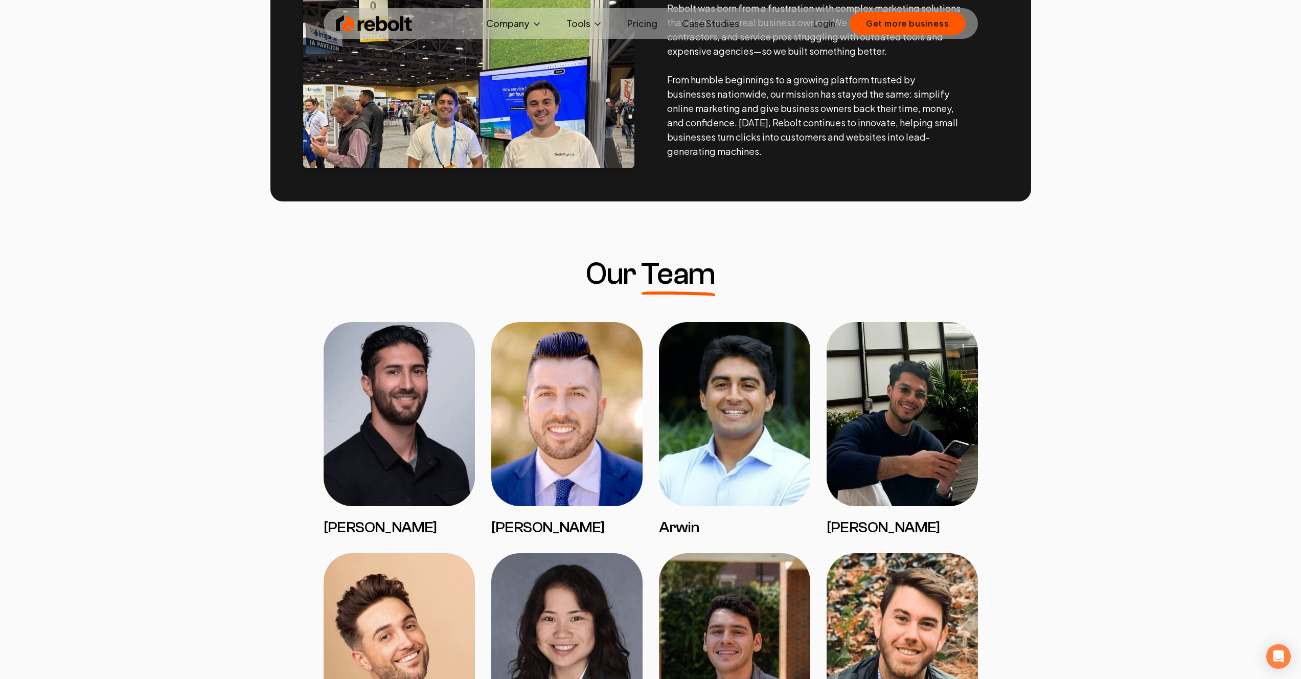  I want to click on img: Andrew, so click(567, 414).